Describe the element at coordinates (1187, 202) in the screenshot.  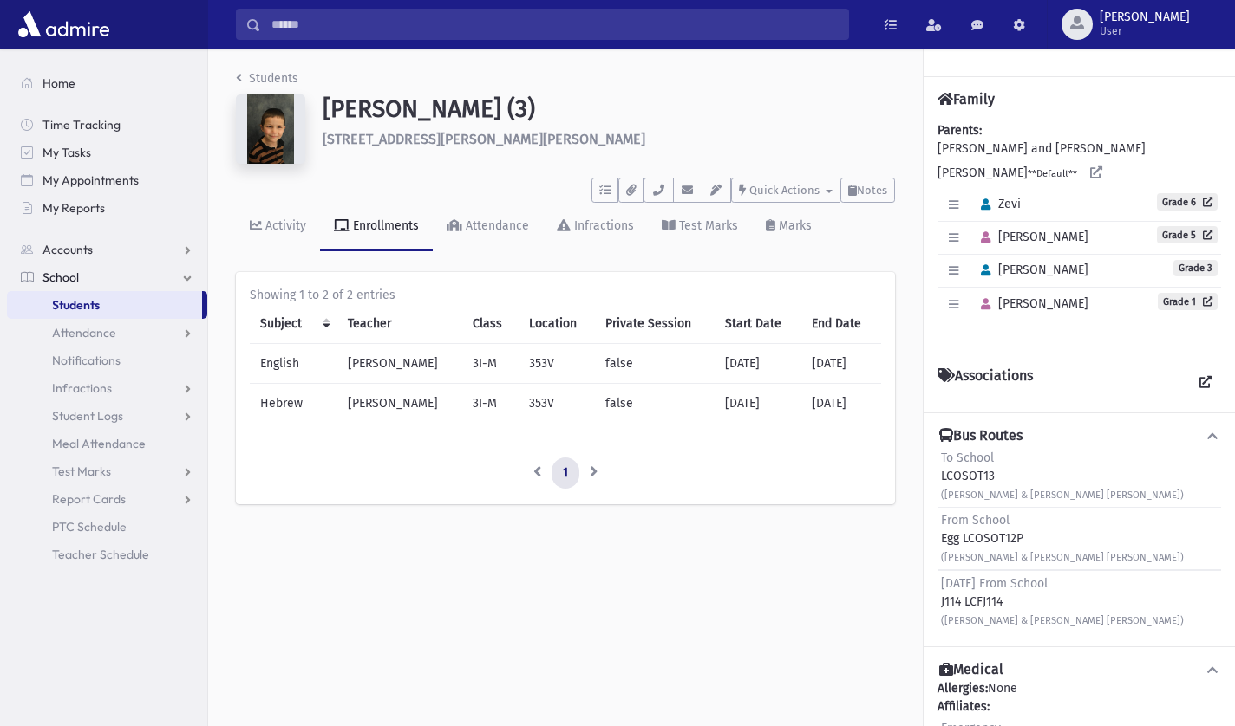
I see `a: Grade 6` at that location.